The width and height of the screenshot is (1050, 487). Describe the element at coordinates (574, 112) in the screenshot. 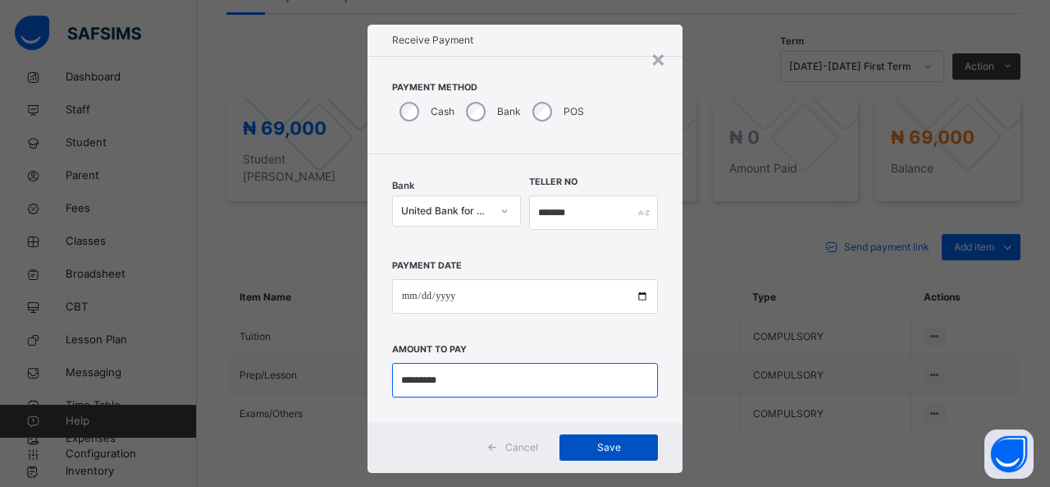

I see `label: POS` at that location.